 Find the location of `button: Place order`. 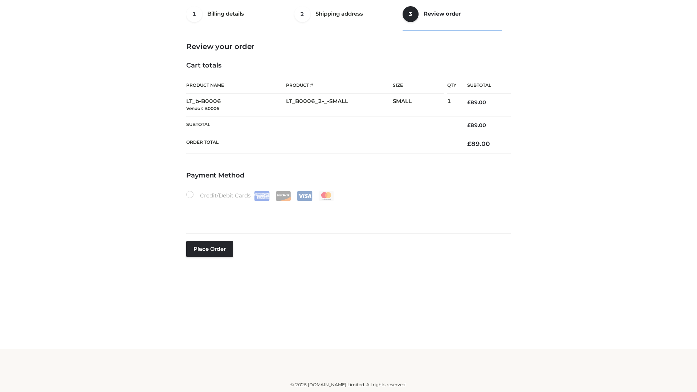

button: Place order is located at coordinates (209, 249).